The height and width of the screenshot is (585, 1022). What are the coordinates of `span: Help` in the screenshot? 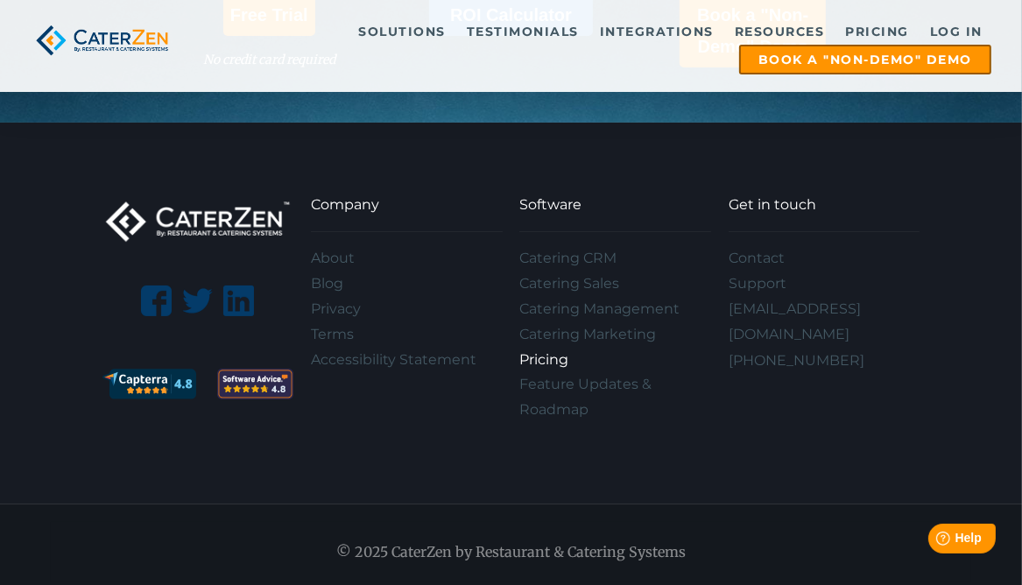 It's located at (102, 21).